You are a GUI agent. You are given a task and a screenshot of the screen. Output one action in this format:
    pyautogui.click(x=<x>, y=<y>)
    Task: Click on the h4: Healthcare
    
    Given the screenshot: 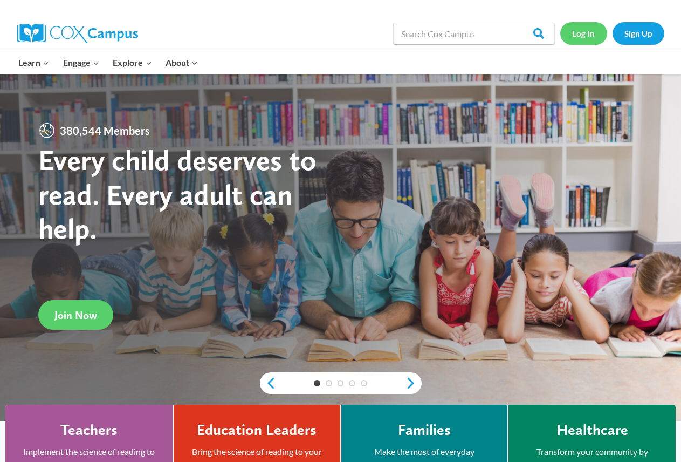 What is the action you would take?
    pyautogui.click(x=592, y=430)
    